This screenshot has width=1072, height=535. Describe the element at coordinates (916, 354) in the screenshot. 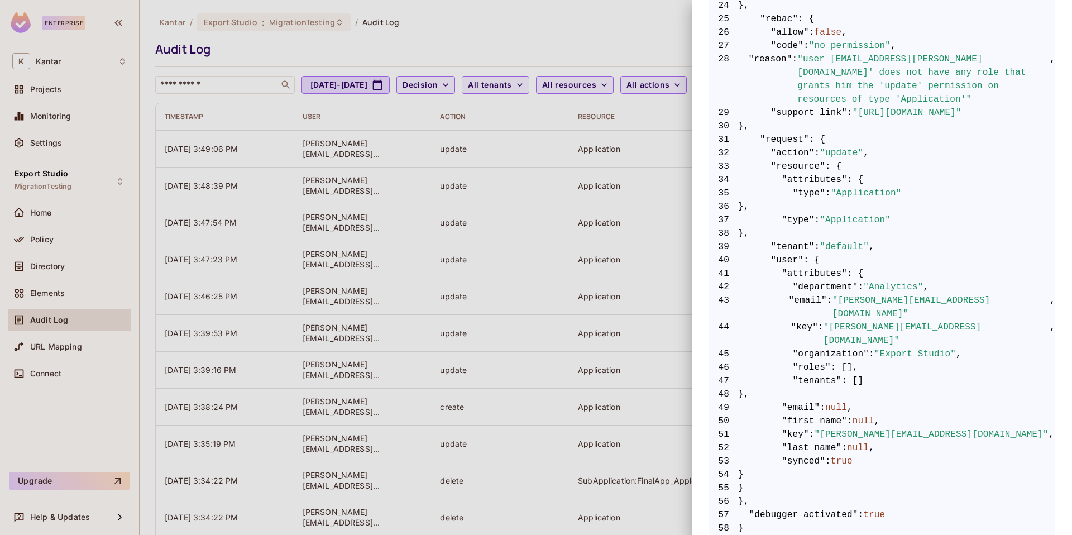

I see `span: "Export Studio"` at that location.